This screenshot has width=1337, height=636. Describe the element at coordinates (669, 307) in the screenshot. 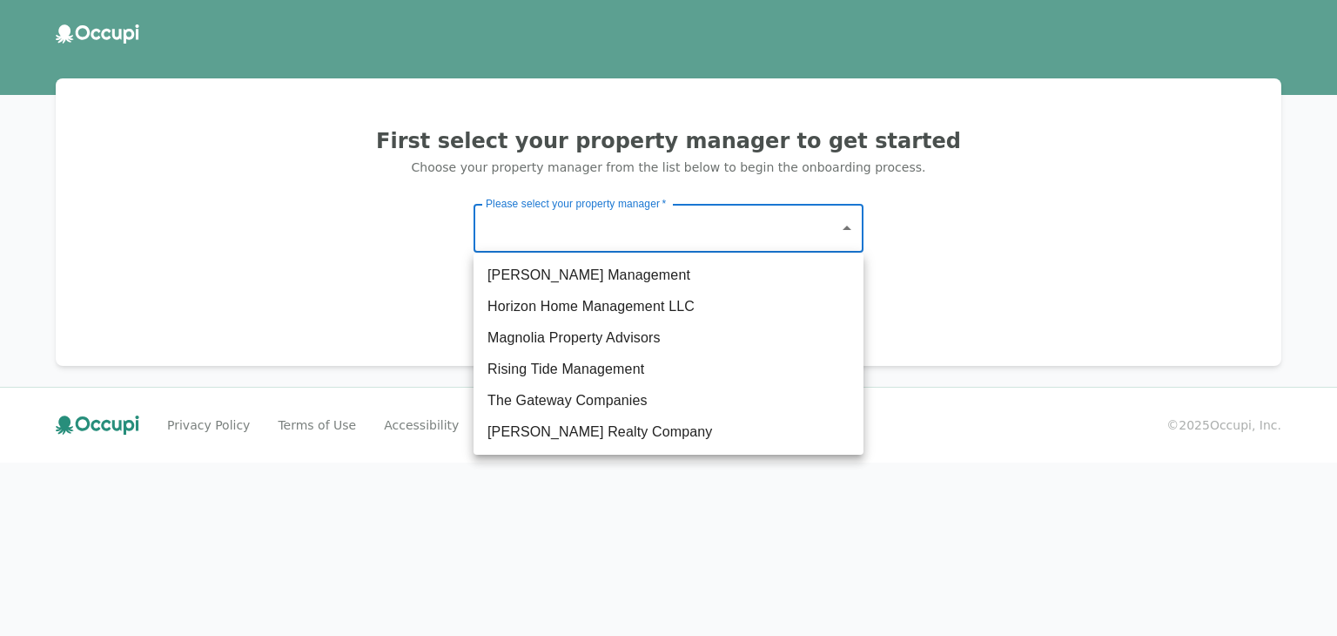

I see `li: Horizon Home Management LLC` at that location.